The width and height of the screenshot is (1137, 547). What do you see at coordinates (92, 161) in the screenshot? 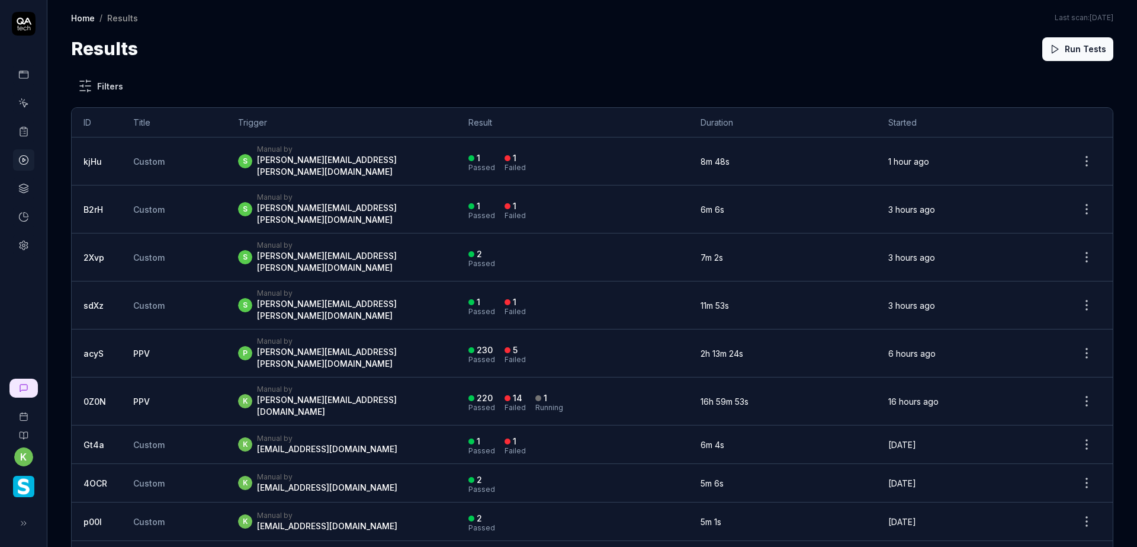
I see `a: kjHu` at bounding box center [92, 161].